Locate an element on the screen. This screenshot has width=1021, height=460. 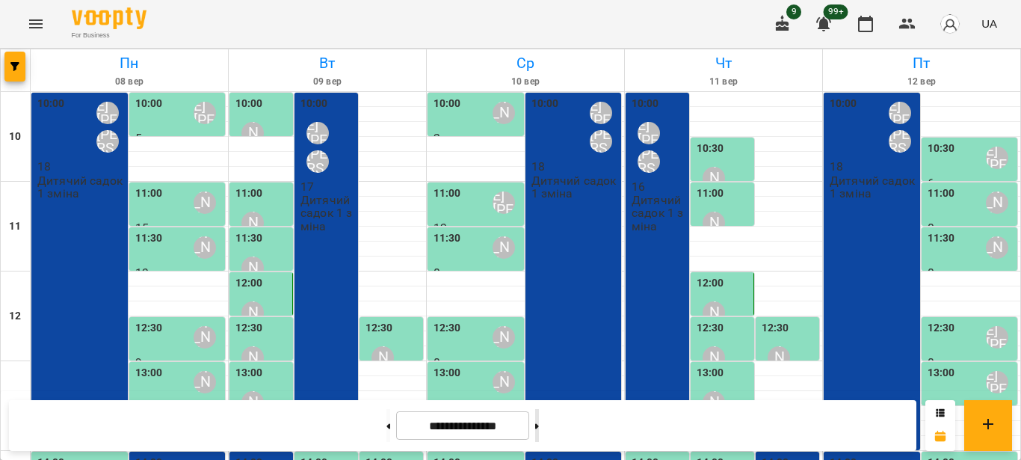
img: Voopty Logo is located at coordinates (109, 18).